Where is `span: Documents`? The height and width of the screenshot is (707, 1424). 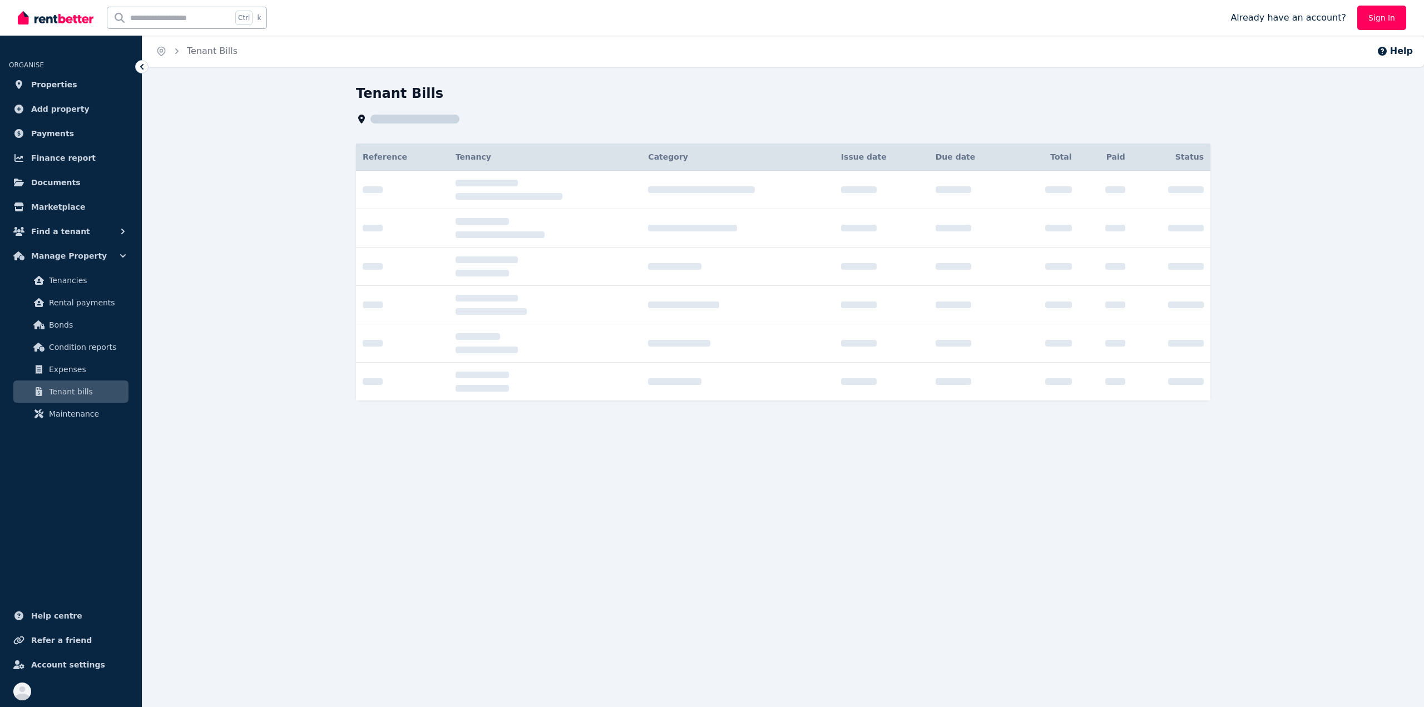 span: Documents is located at coordinates (56, 182).